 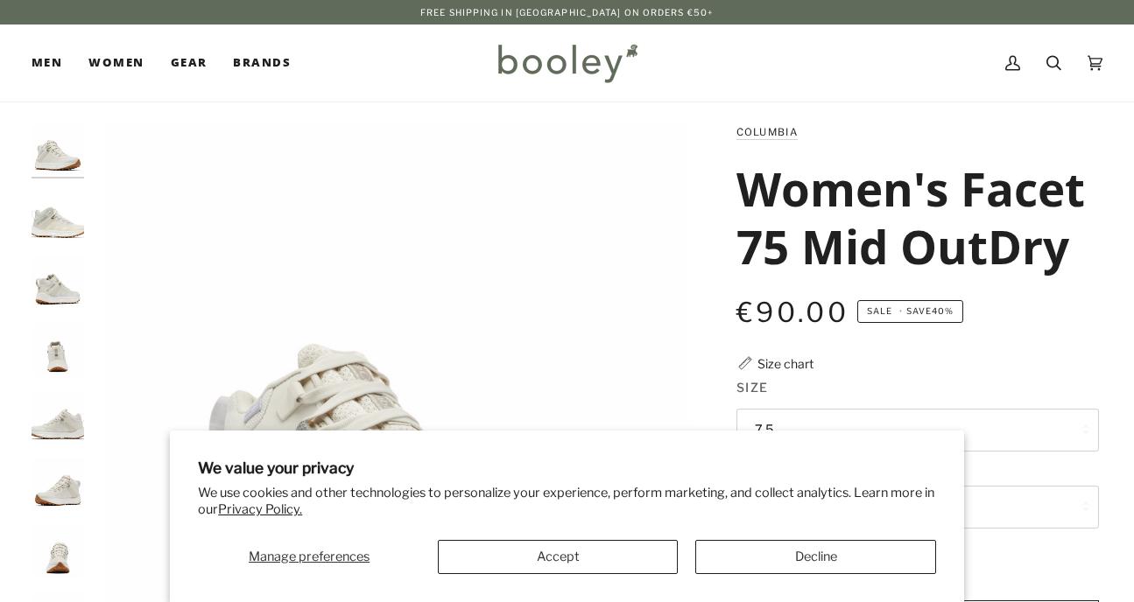 What do you see at coordinates (309, 557) in the screenshot?
I see `button: Manage preferences` at bounding box center [309, 557].